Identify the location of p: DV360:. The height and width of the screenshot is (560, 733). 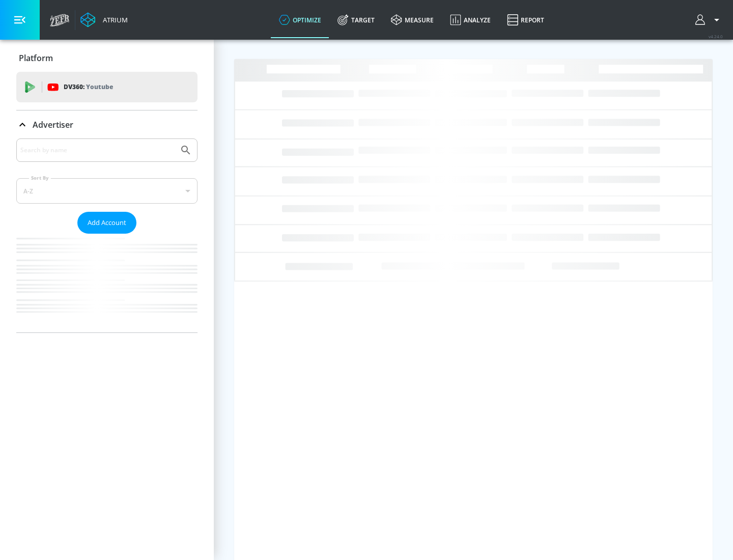
(88, 87).